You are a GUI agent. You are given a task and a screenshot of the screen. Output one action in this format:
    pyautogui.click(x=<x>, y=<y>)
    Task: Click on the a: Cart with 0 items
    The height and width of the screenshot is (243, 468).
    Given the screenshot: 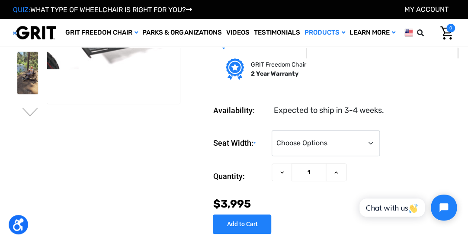 What is the action you would take?
    pyautogui.click(x=444, y=33)
    